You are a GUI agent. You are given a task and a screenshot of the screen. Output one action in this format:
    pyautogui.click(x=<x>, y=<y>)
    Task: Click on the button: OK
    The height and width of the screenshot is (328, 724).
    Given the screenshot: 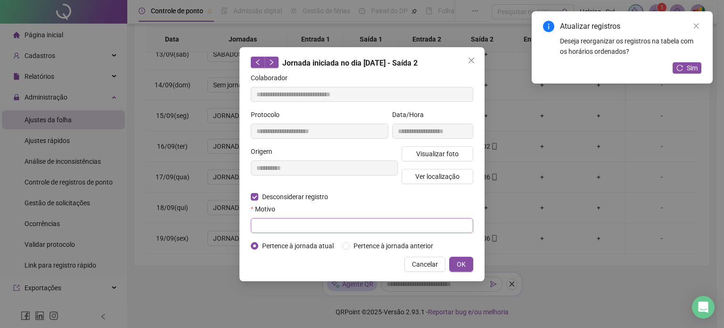 What is the action you would take?
    pyautogui.click(x=461, y=264)
    